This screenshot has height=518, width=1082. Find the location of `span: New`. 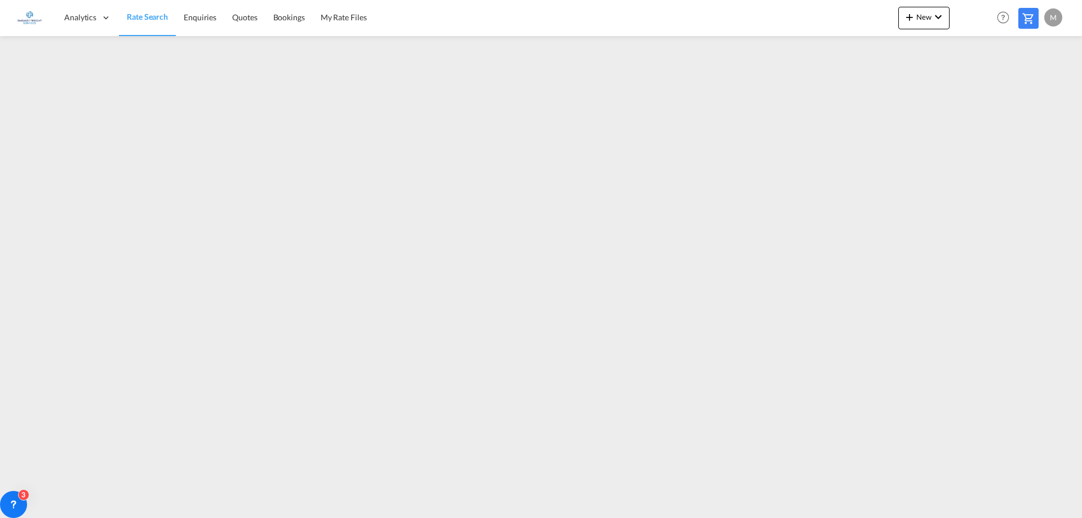

span: New is located at coordinates (924, 17).